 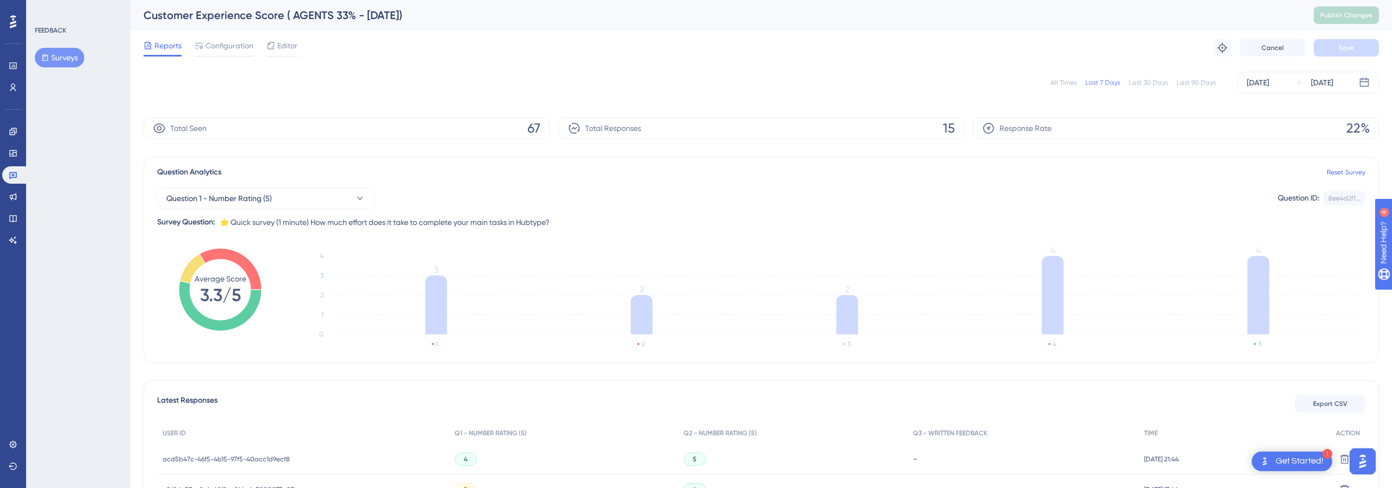 What do you see at coordinates (47, 9) in the screenshot?
I see `span: Need Help?` at bounding box center [47, 9].